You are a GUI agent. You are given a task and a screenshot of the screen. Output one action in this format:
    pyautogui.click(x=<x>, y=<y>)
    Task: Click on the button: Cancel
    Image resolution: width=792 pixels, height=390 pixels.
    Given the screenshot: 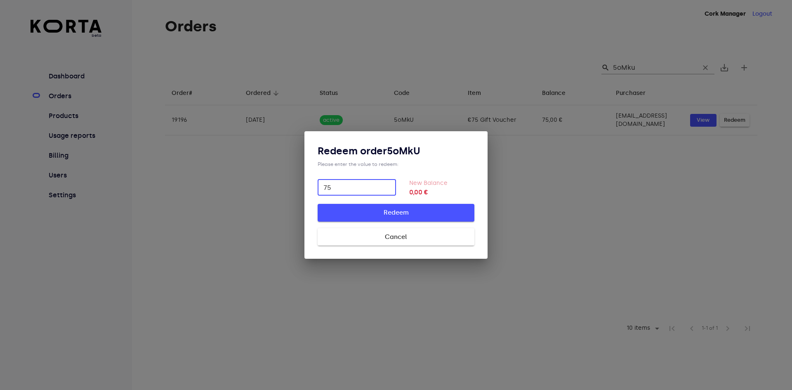 What is the action you would take?
    pyautogui.click(x=396, y=237)
    